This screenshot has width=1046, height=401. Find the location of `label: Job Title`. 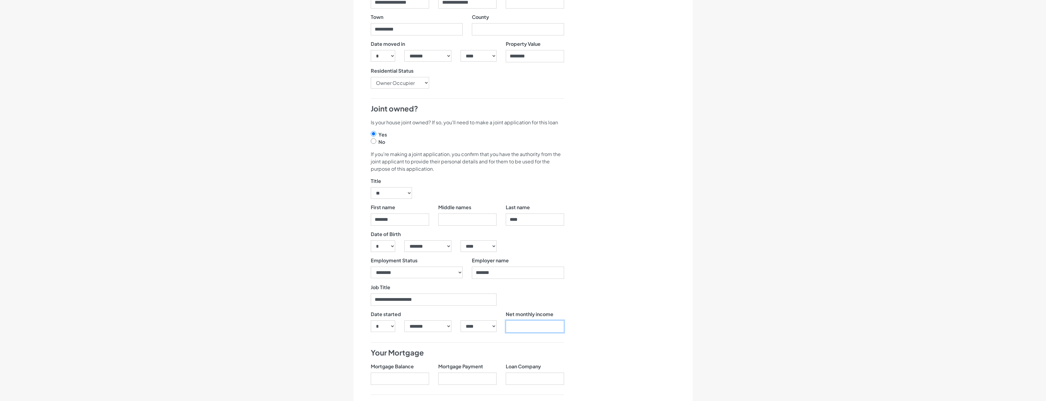

label: Job Title is located at coordinates (381, 287).